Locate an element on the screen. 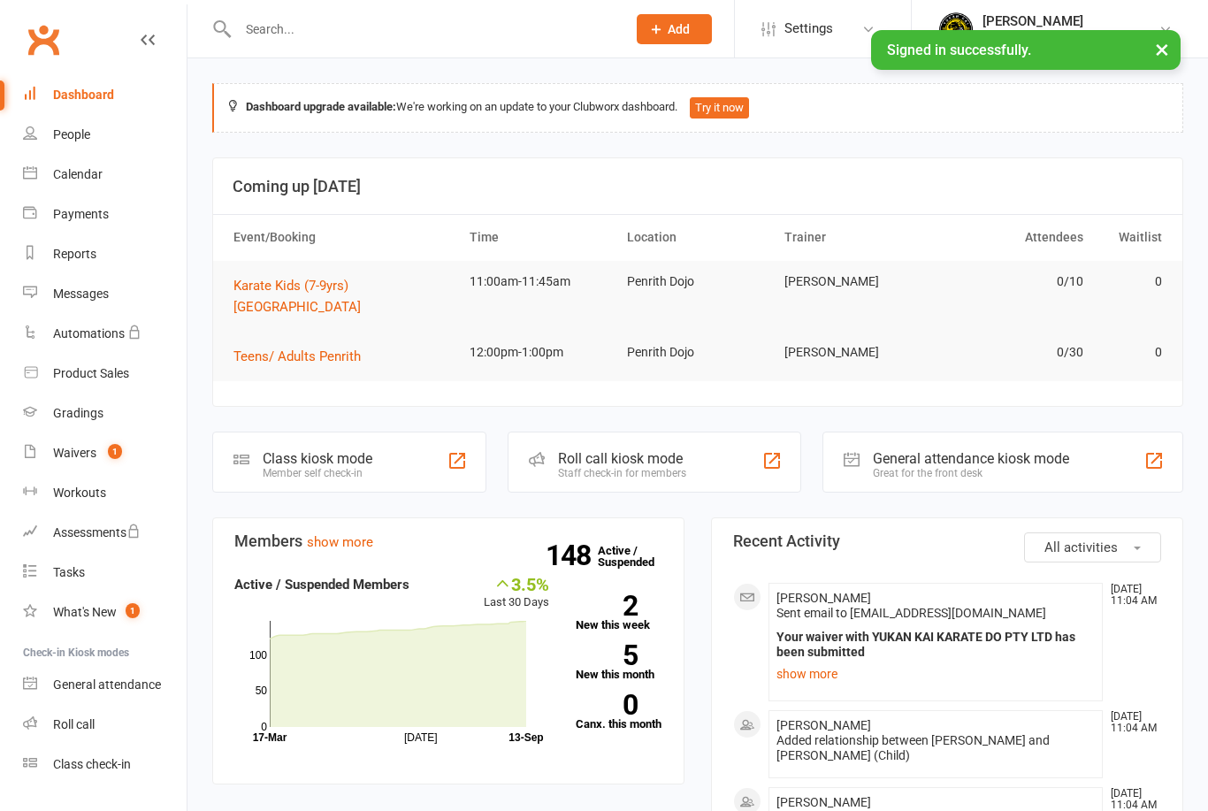 Image resolution: width=1208 pixels, height=811 pixels. a: Assessments is located at coordinates (104, 533).